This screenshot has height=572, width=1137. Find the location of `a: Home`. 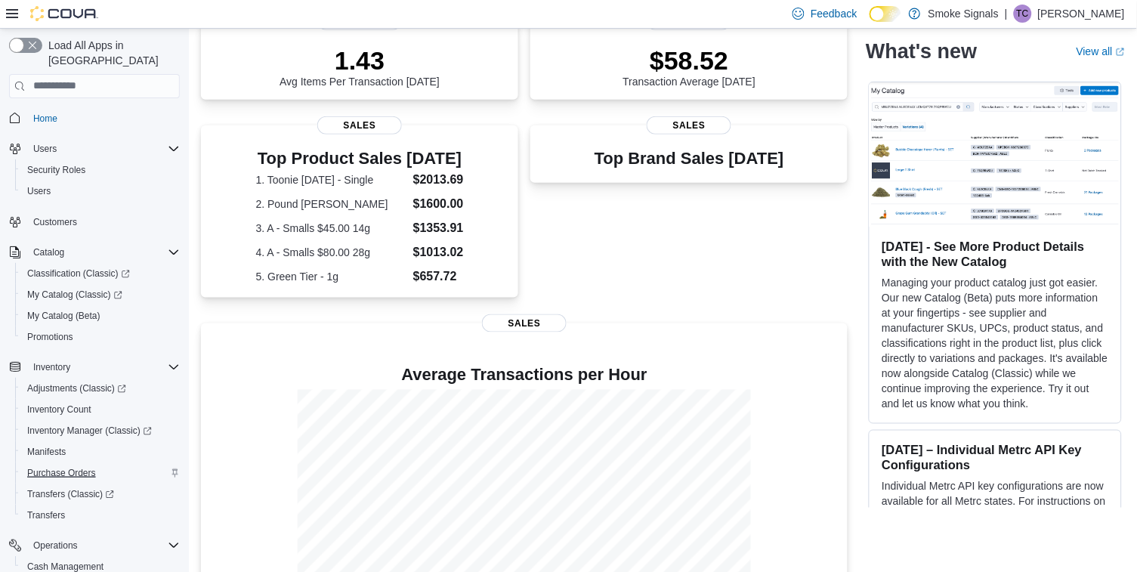

a: Home is located at coordinates (45, 119).